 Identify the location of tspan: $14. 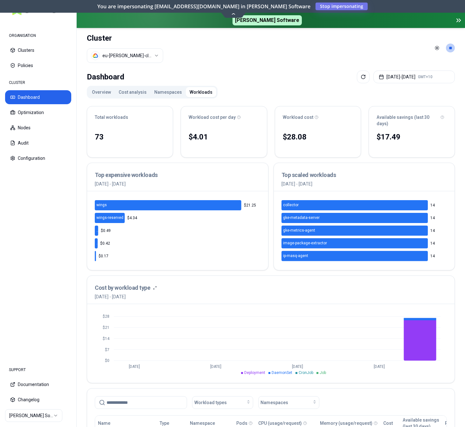
(106, 339).